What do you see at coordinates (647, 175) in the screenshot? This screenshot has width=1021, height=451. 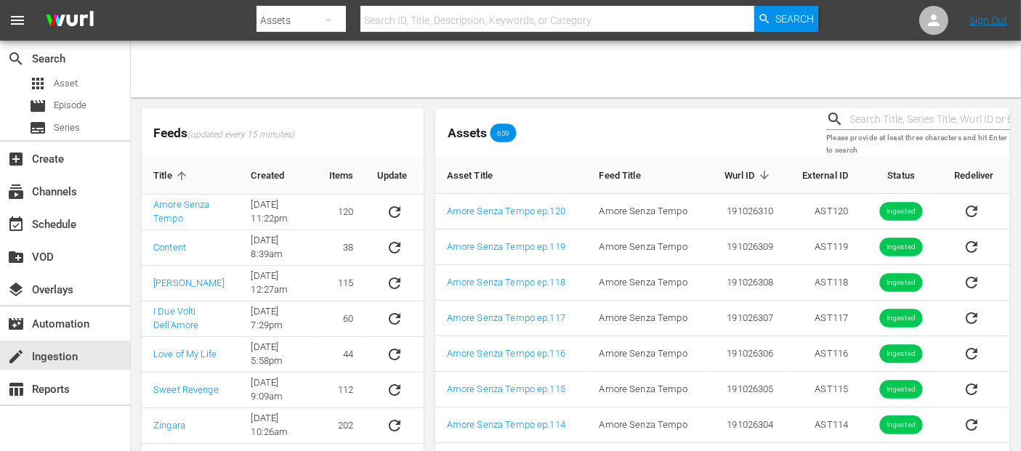 I see `th: Feed Title` at bounding box center [647, 175].